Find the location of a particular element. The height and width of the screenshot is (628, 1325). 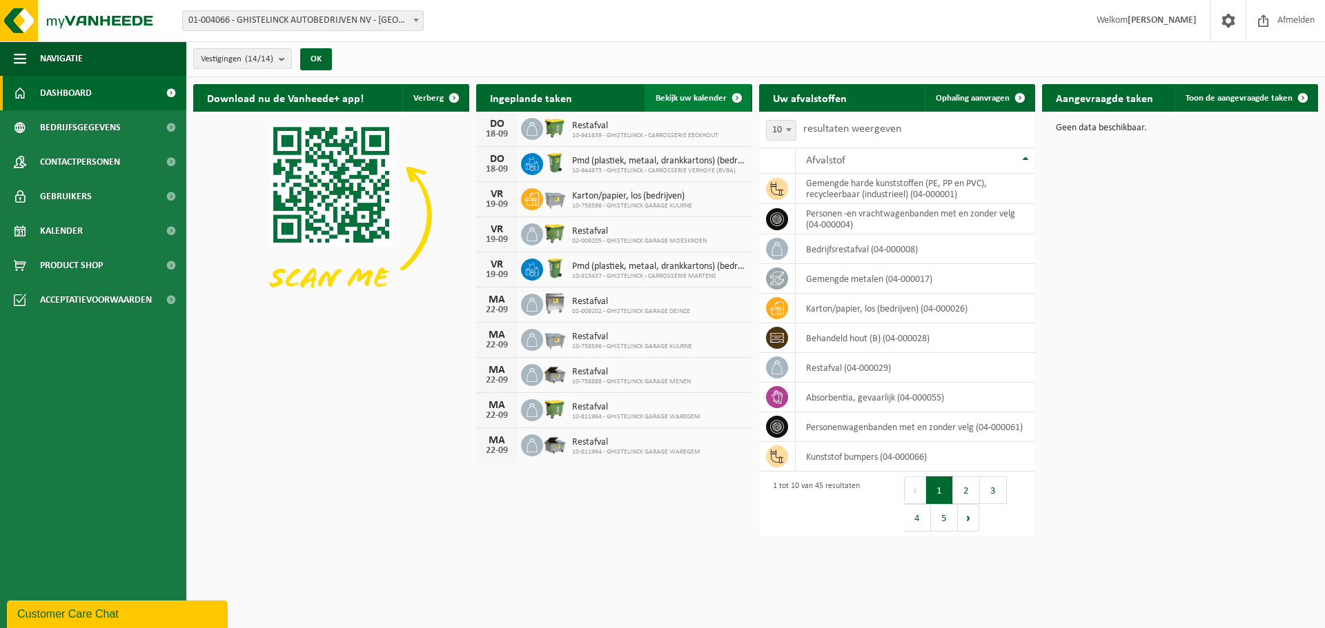

span: Karton/papier, los (bedrijven) is located at coordinates (632, 197).